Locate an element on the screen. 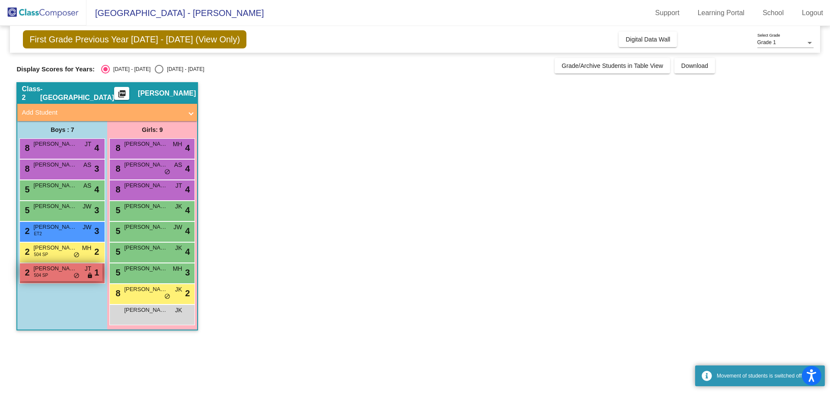 Image resolution: width=830 pixels, height=394 pixels. span: Download is located at coordinates (695, 66).